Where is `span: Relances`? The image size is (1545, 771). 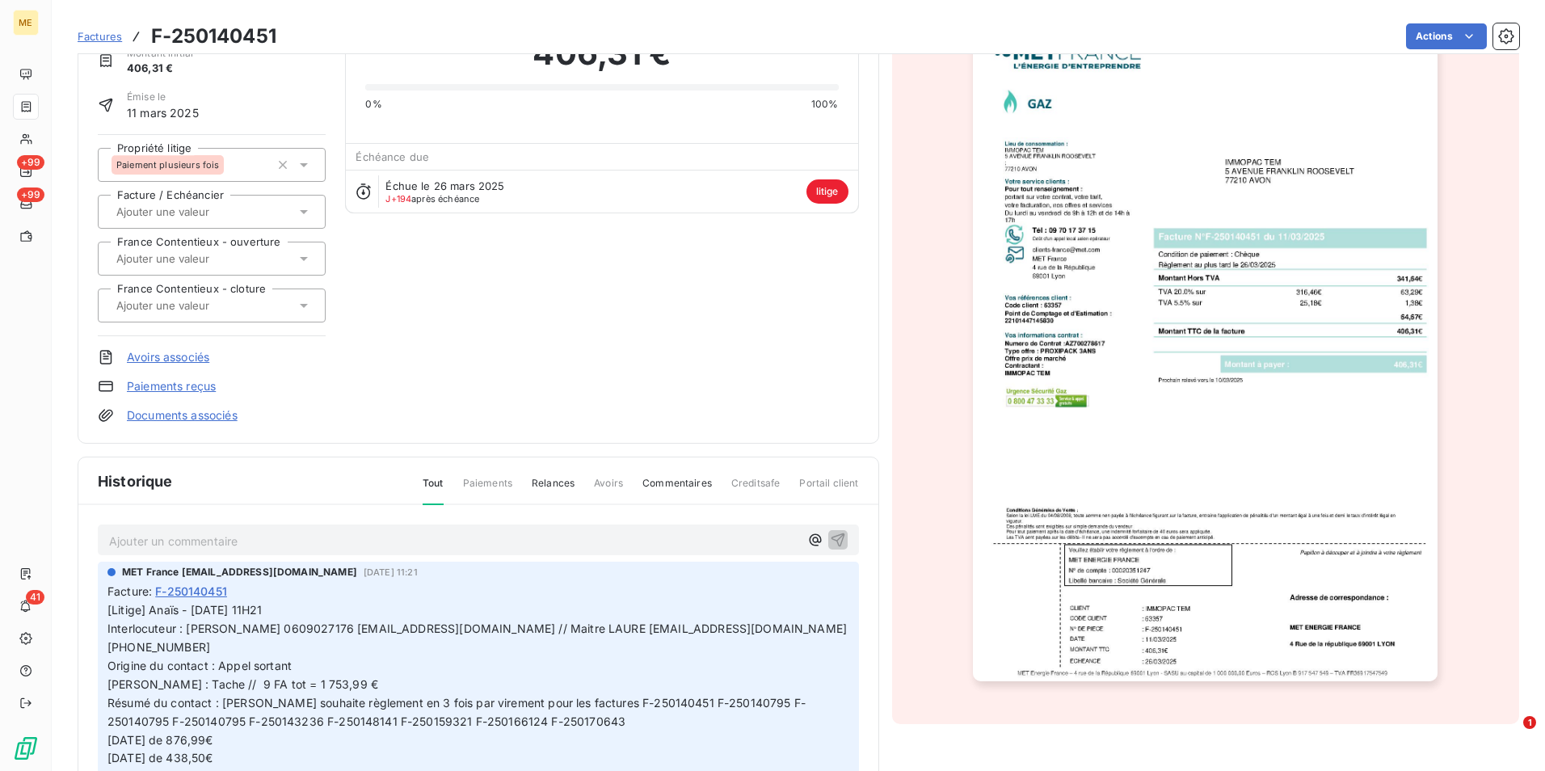
span: Relances is located at coordinates (553, 490).